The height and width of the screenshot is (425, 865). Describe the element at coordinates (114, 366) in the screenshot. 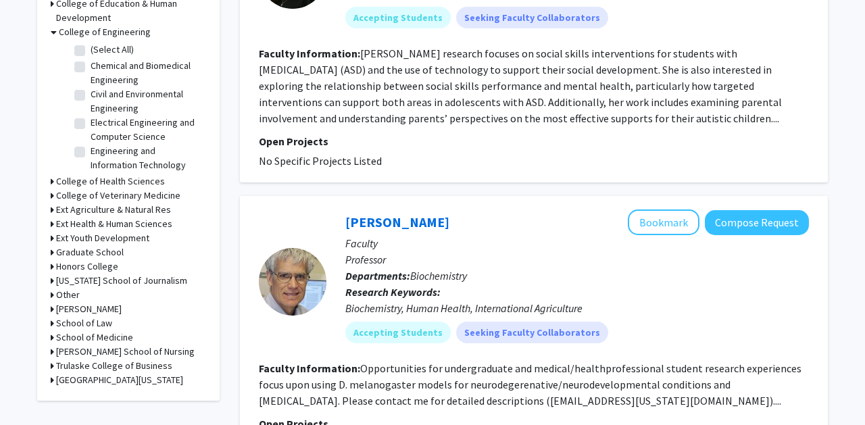

I see `h3: Trulaske College of Business` at that location.